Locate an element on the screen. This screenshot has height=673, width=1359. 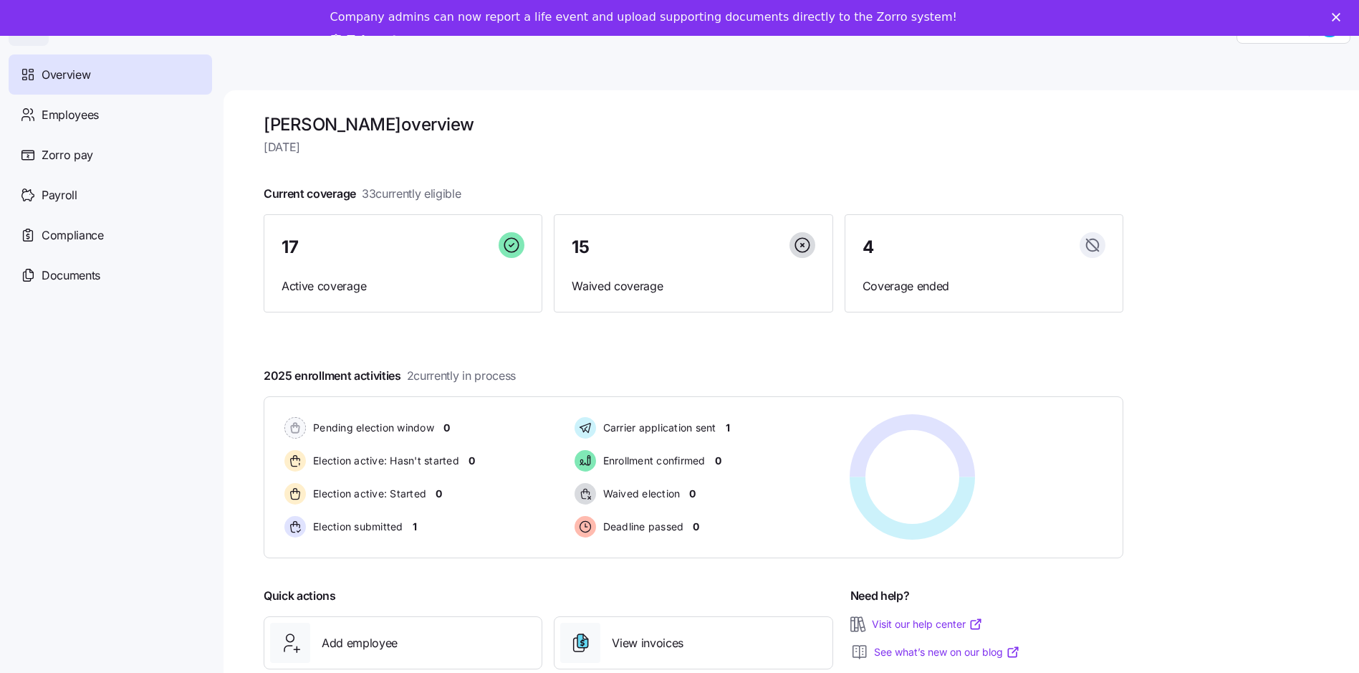
div: Company admins can now report a life event and upload supporting documents directly to the Zorro ... is located at coordinates (643, 17).